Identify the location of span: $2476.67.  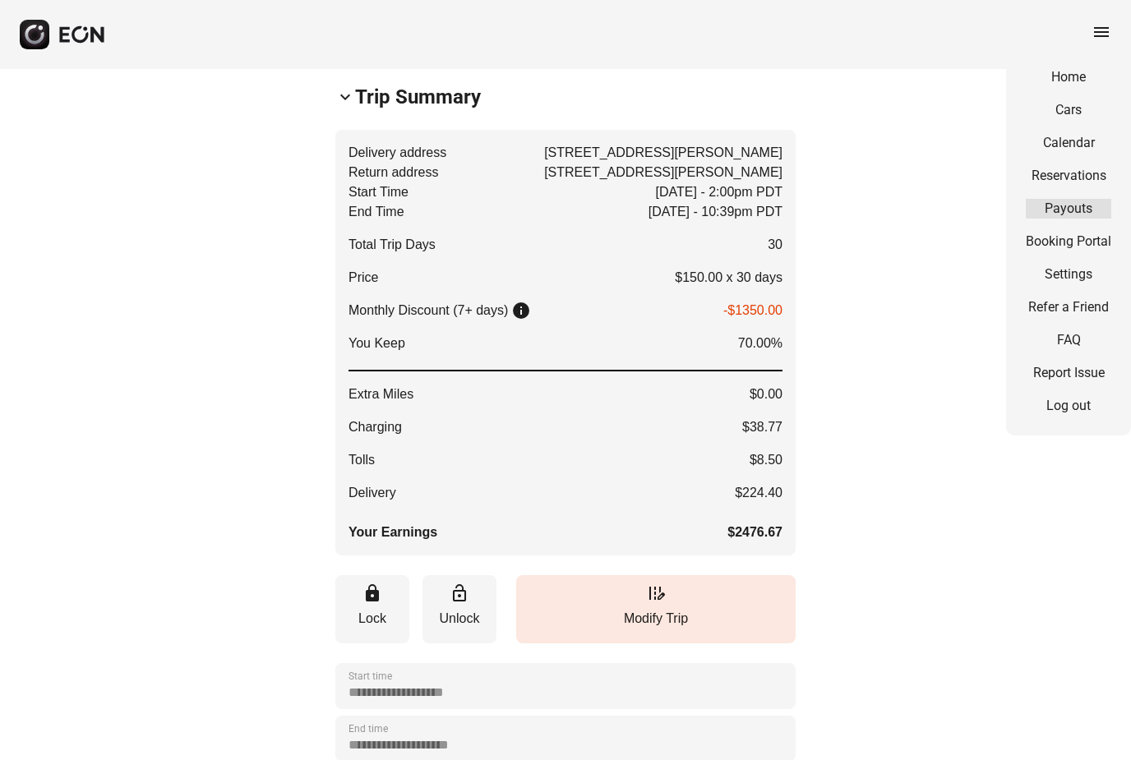
(754, 532).